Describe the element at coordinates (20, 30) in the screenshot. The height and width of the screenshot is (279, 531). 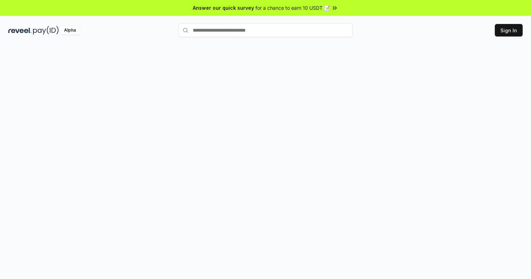
I see `img: reveel_dark` at that location.